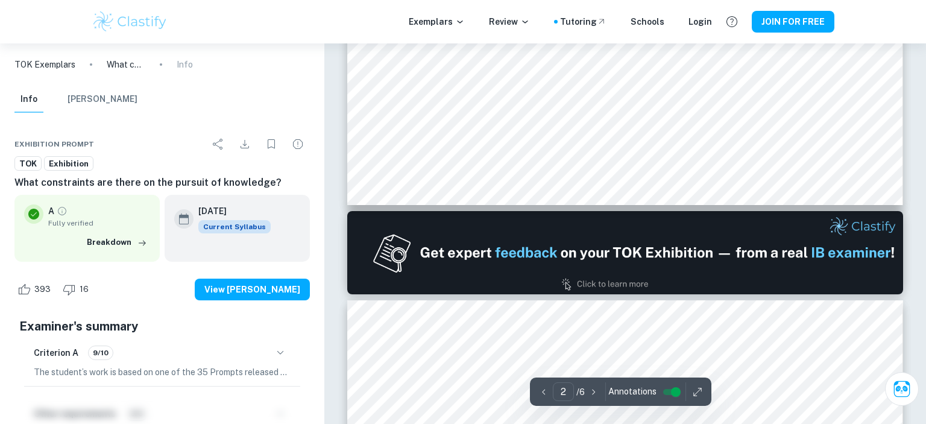 This screenshot has width=926, height=424. What do you see at coordinates (271, 144) in the screenshot?
I see `div: Bookmark` at bounding box center [271, 144].